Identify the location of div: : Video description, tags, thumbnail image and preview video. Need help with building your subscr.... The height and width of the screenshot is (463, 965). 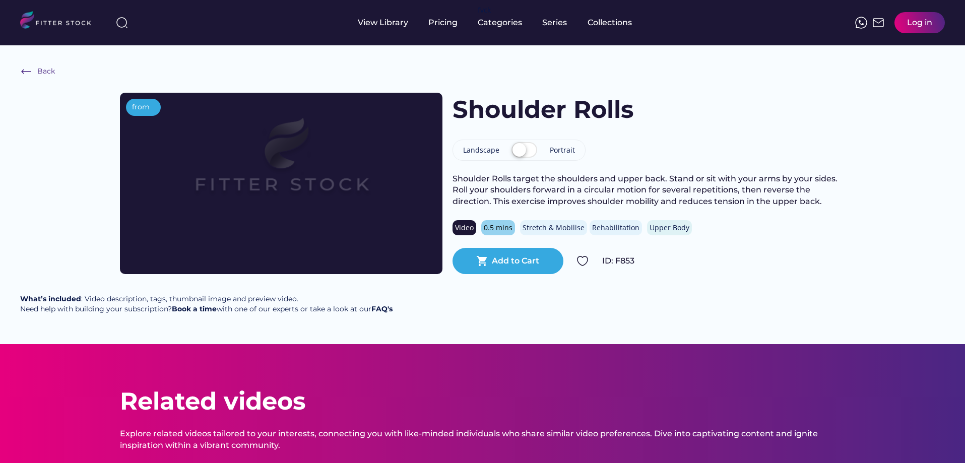
(206, 304).